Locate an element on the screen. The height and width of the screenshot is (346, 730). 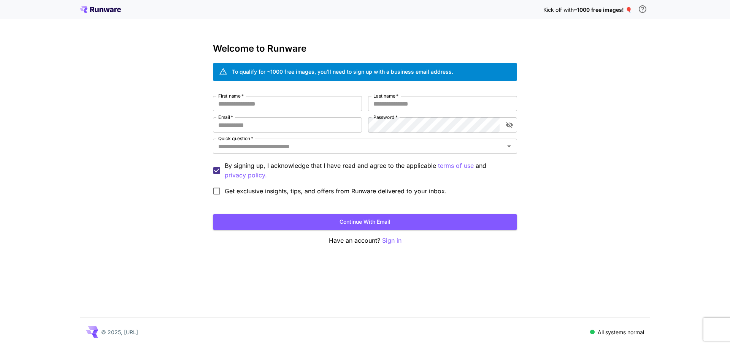
label: First name is located at coordinates (231, 96).